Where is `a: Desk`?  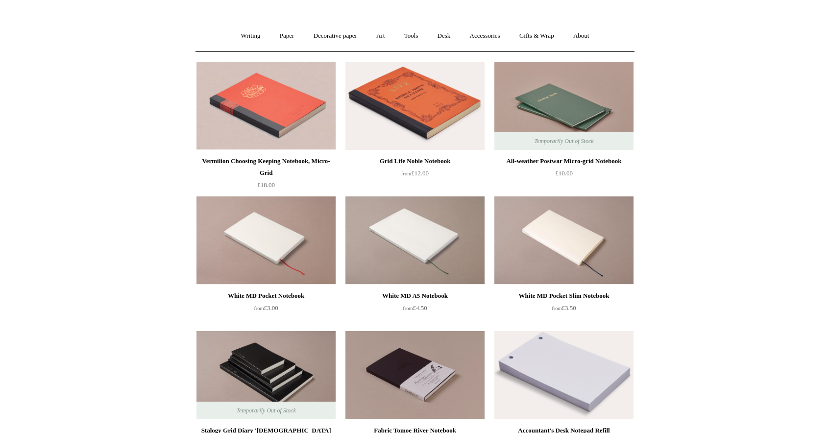 a: Desk is located at coordinates (444, 36).